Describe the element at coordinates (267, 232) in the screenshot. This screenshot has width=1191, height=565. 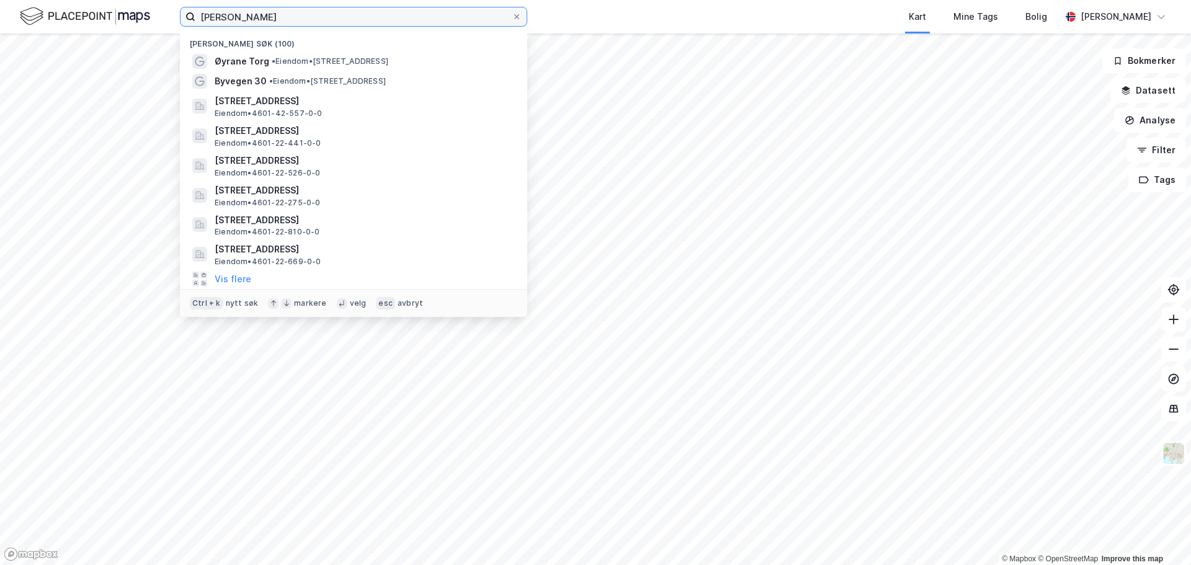
I see `span: Eiendom • 4601-22-810-0-0` at that location.